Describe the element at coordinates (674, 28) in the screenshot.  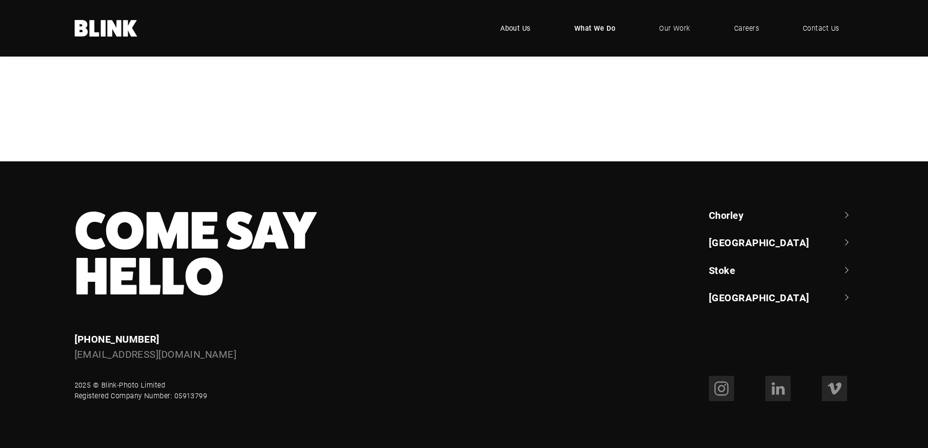
I see `span: Our Work` at that location.